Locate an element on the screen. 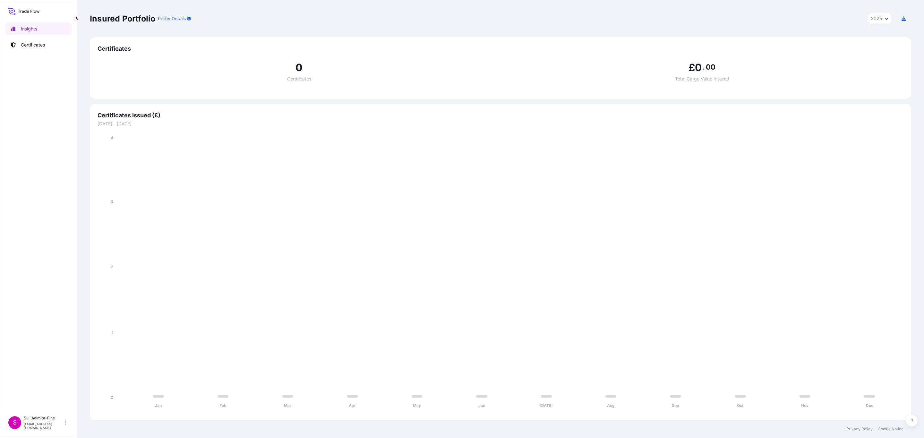 The image size is (924, 438). tspan: Aug is located at coordinates (611, 405).